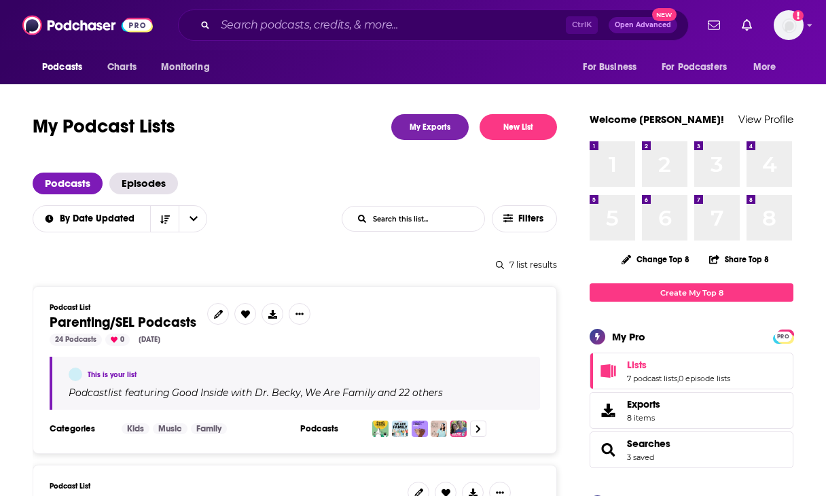 The image size is (826, 496). Describe the element at coordinates (524, 219) in the screenshot. I see `button: Filters` at that location.